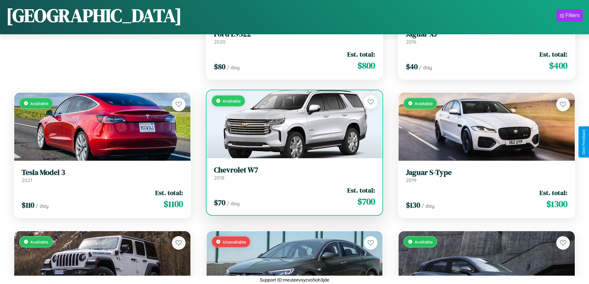 The image size is (589, 284). Describe the element at coordinates (486, 34) in the screenshot. I see `h3: Jaguar XJ` at that location.